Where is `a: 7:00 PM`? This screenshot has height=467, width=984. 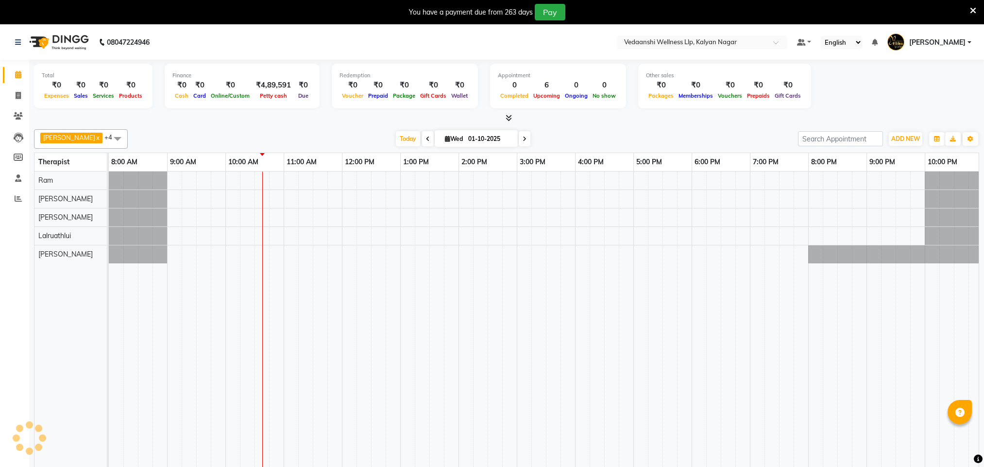 a: 7:00 PM is located at coordinates (765, 162).